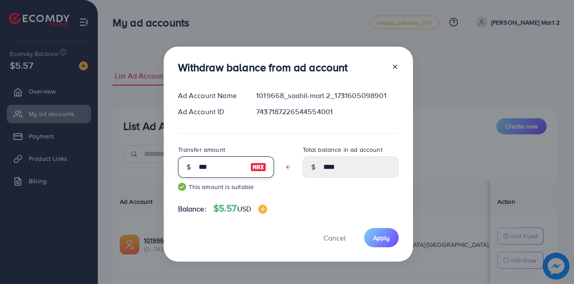 The image size is (574, 284). What do you see at coordinates (327, 95) in the screenshot?
I see `div: 1019668_saahil-mart 2_1731605098901` at bounding box center [327, 95].